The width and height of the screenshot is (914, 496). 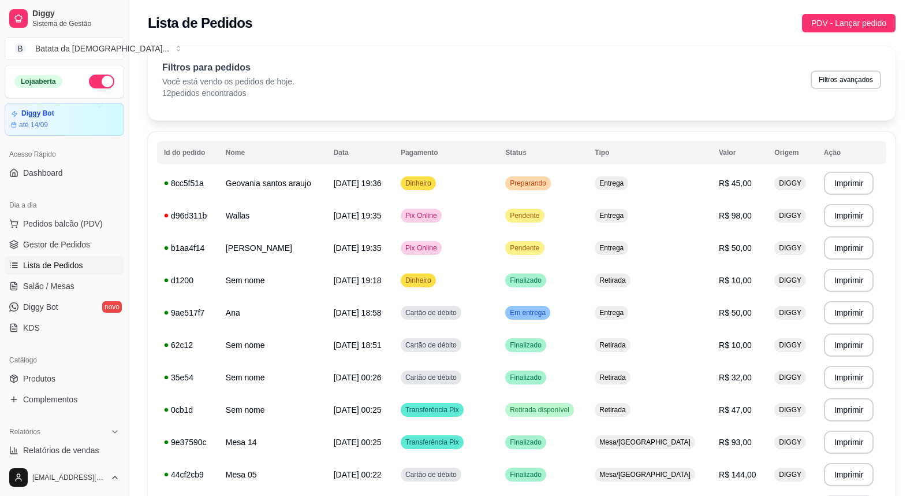 I want to click on p: 12 pedidos encontrados, so click(x=228, y=93).